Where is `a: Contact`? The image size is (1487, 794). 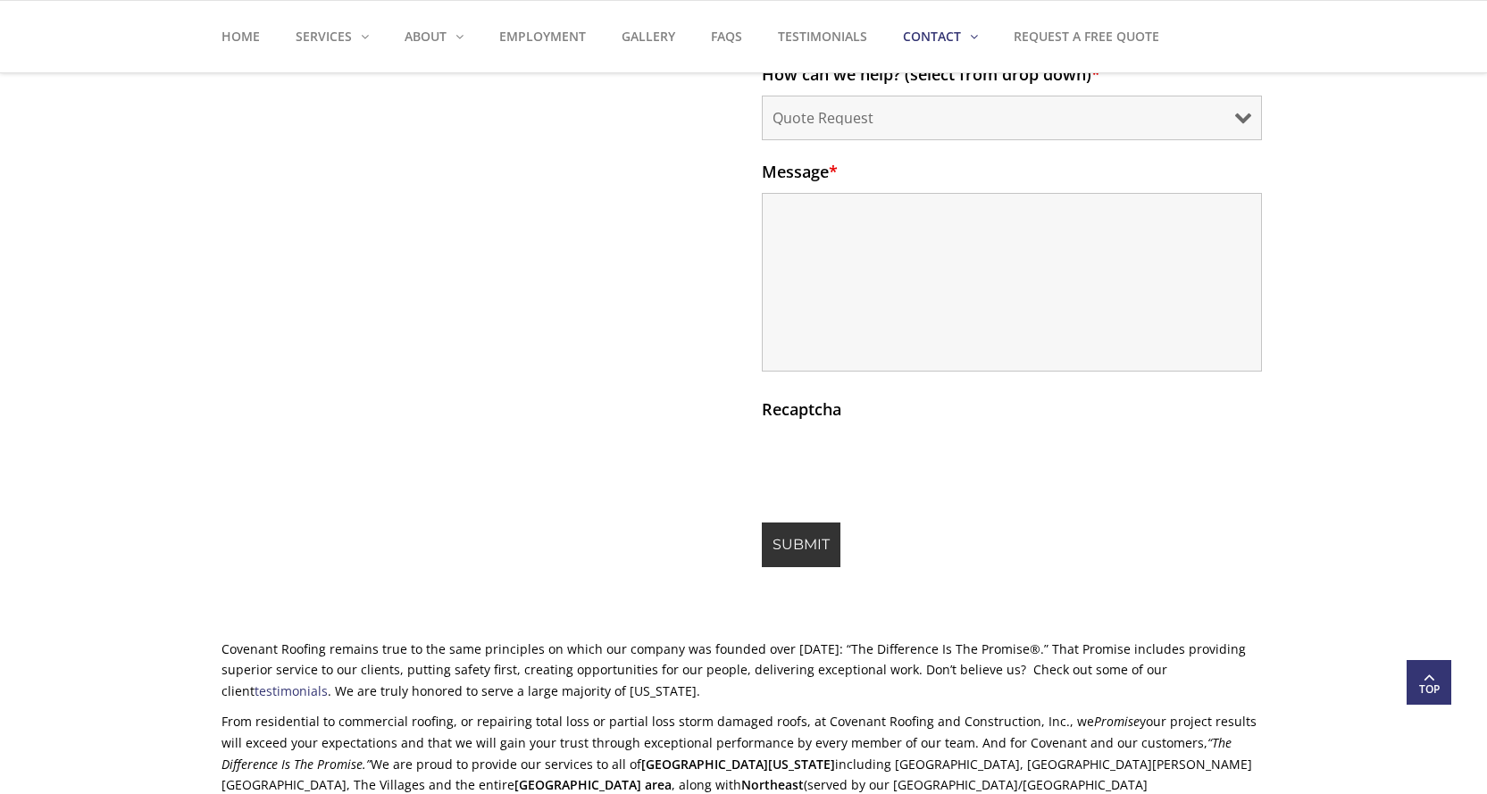
a: Contact is located at coordinates (940, 37).